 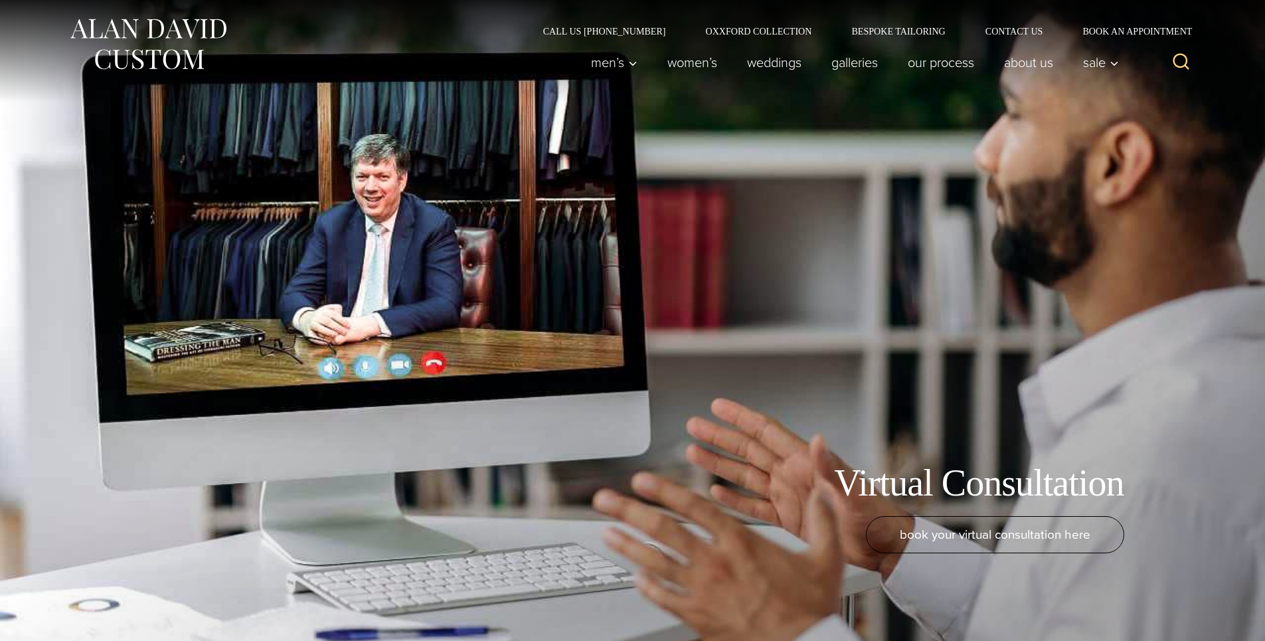 I want to click on nav: Secondary Navigation, so click(x=860, y=31).